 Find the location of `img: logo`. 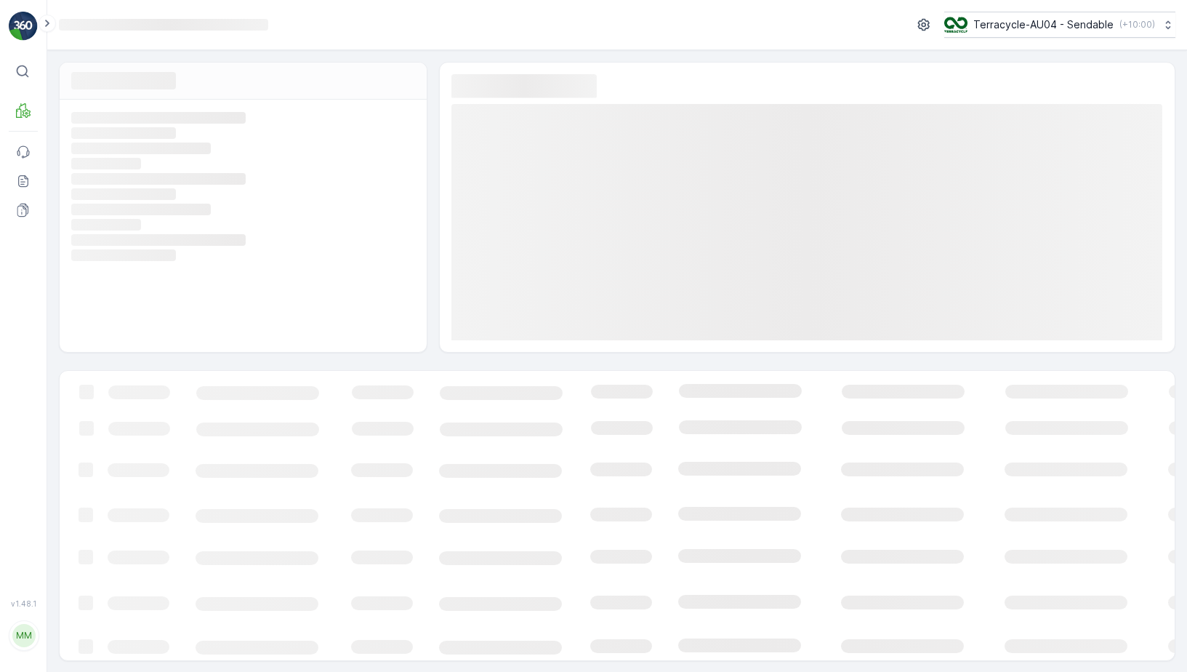

img: logo is located at coordinates (23, 26).